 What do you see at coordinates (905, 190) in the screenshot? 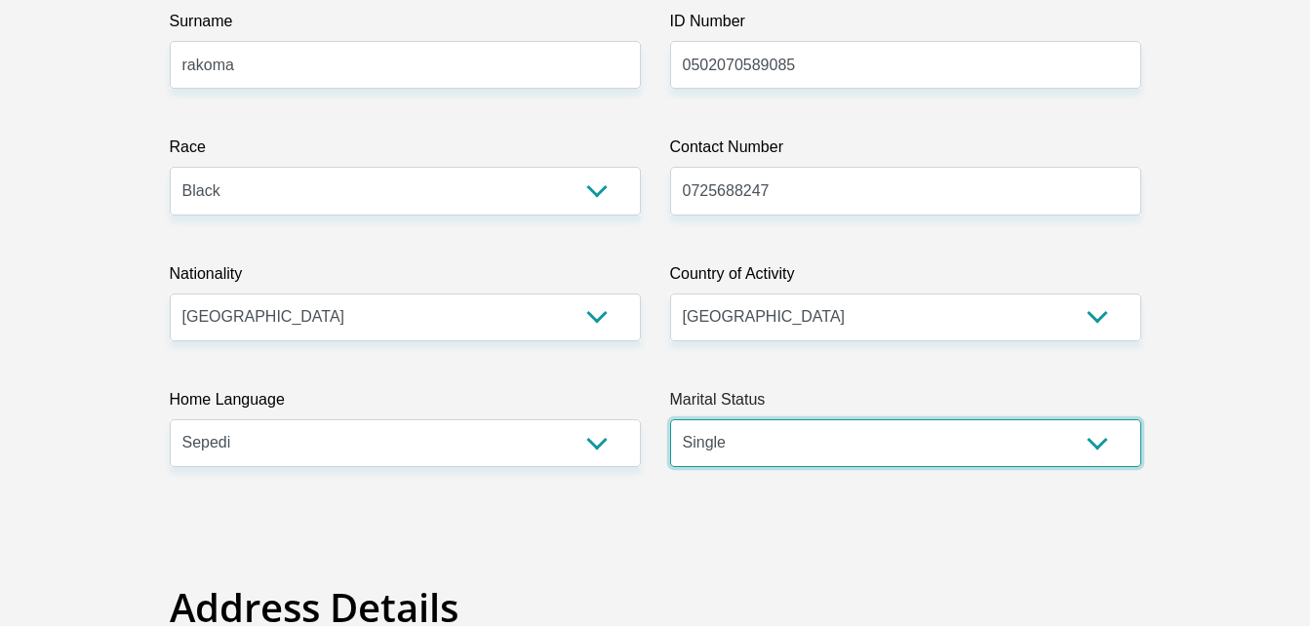
I see `input: Contact Number` at bounding box center [905, 190].